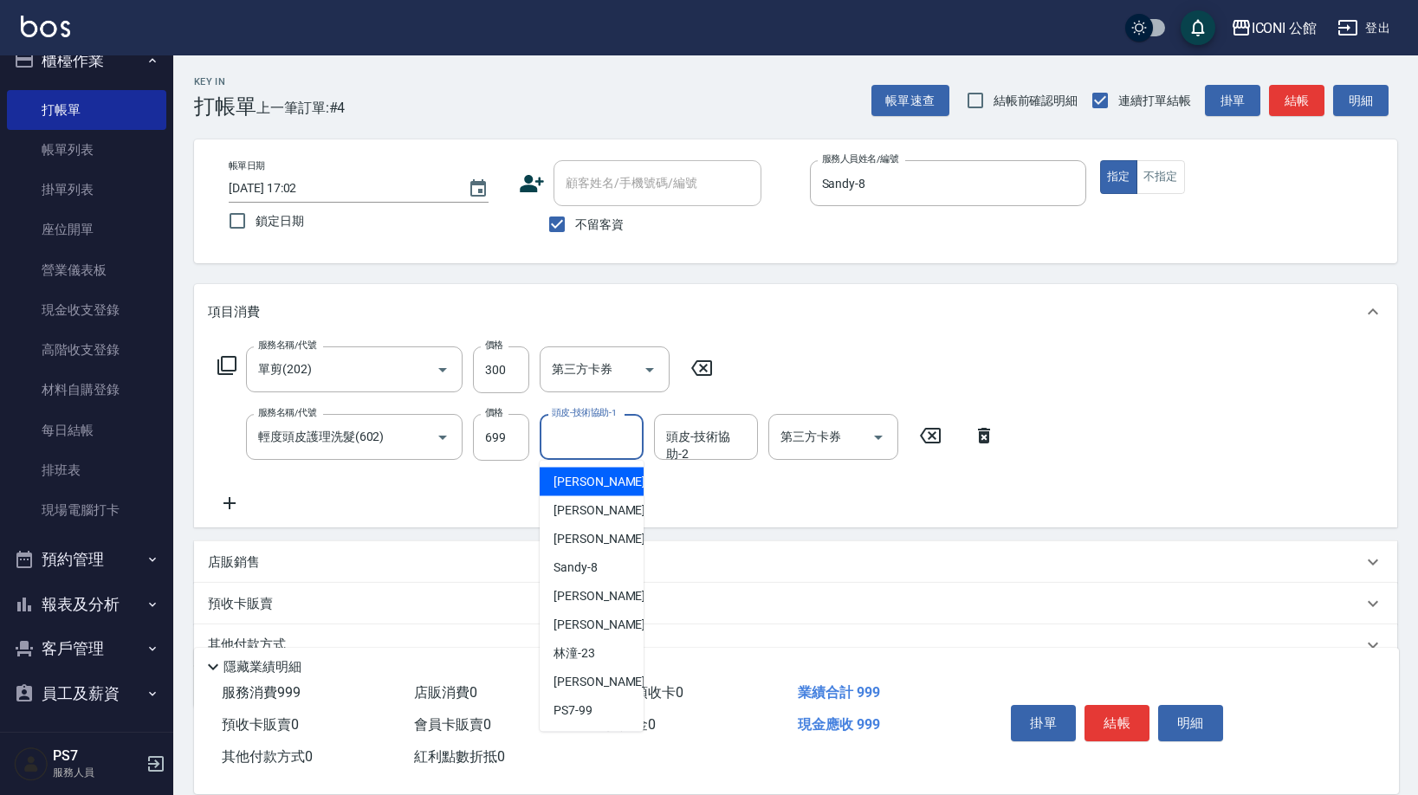 The width and height of the screenshot is (1418, 795). What do you see at coordinates (1118, 177) in the screenshot?
I see `button: 指定` at bounding box center [1118, 177].